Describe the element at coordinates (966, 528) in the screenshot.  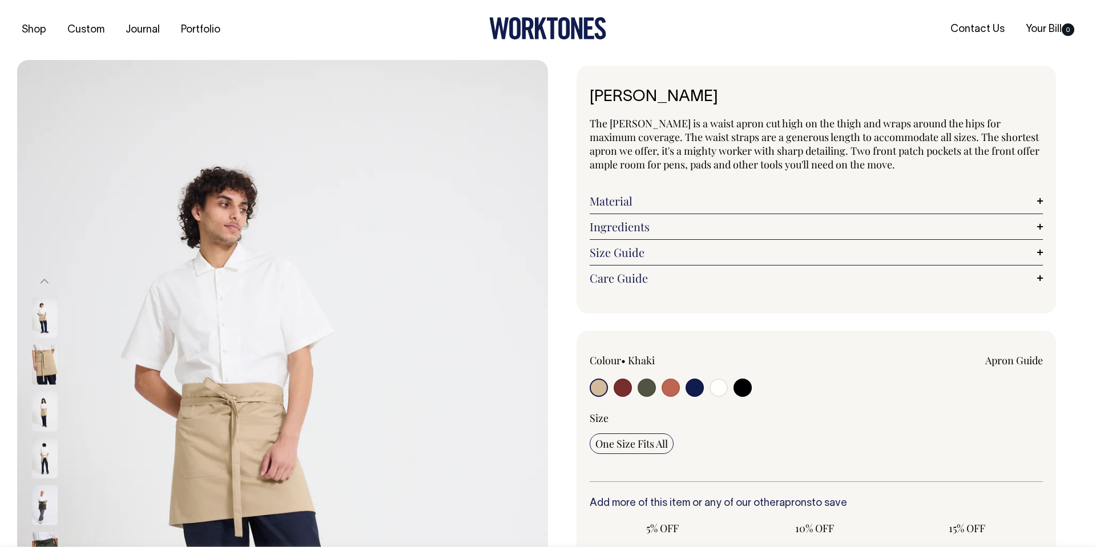
I see `span: 15% OFF` at that location.